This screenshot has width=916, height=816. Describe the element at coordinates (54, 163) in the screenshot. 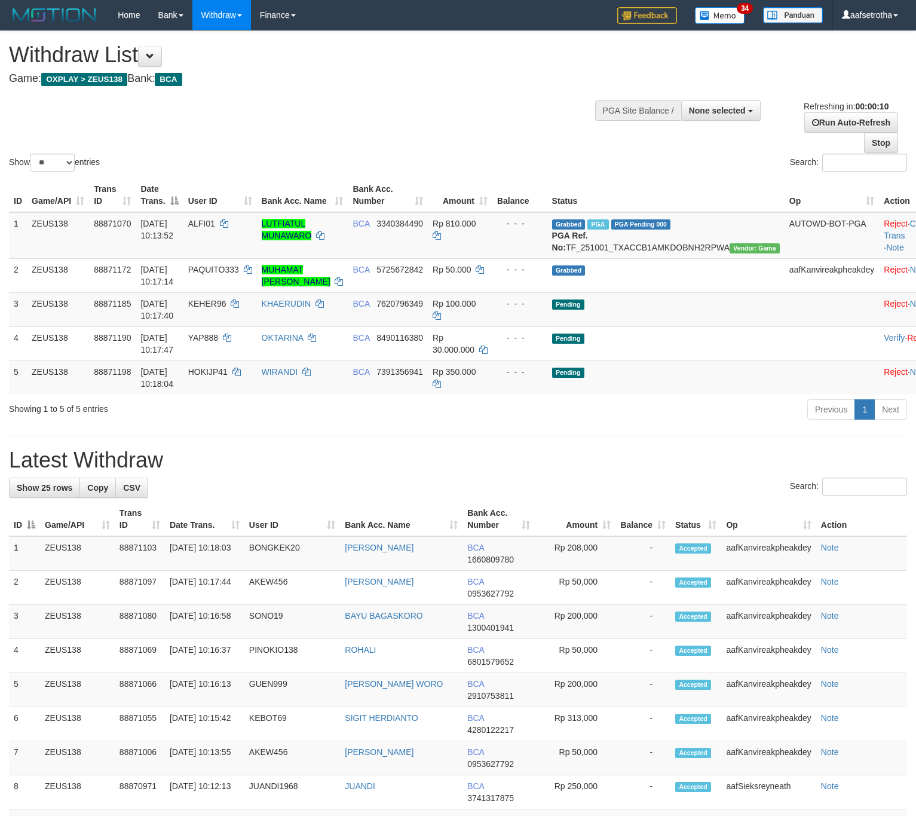

I see `label: Show entries` at that location.